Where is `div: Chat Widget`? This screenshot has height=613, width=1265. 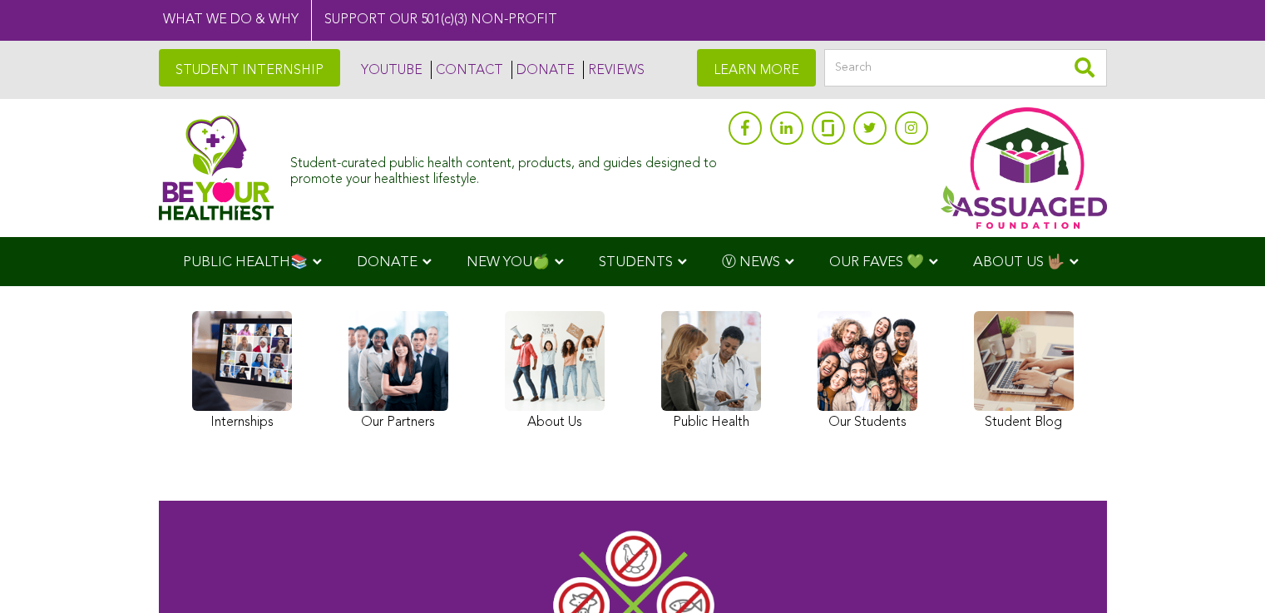
div: Chat Widget is located at coordinates (1223, 573).